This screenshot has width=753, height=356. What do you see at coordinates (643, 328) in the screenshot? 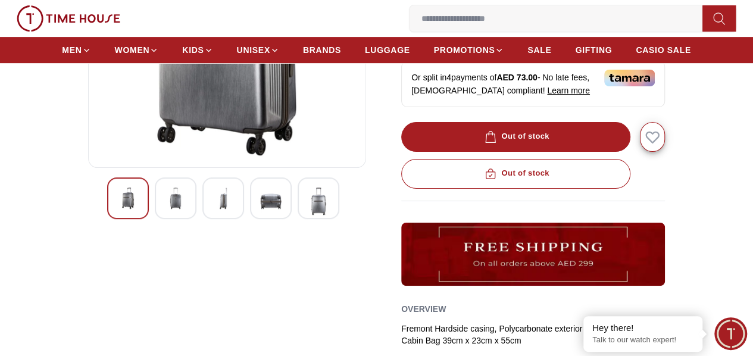
I see `div: Hey there!` at bounding box center [643, 328].